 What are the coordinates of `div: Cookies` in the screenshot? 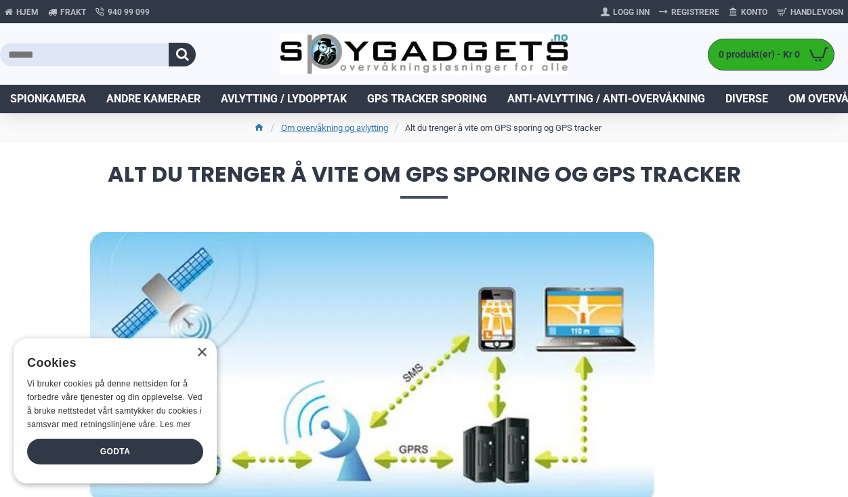 It's located at (110, 363).